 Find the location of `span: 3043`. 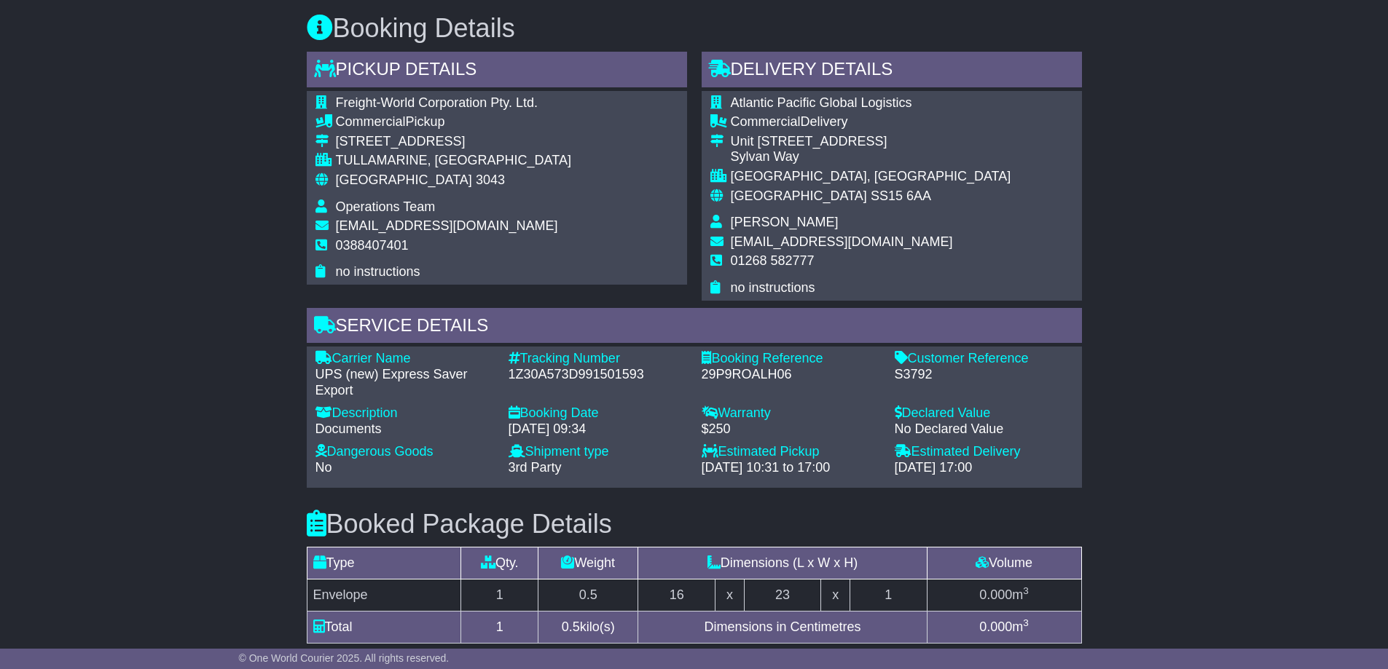

span: 3043 is located at coordinates (490, 180).